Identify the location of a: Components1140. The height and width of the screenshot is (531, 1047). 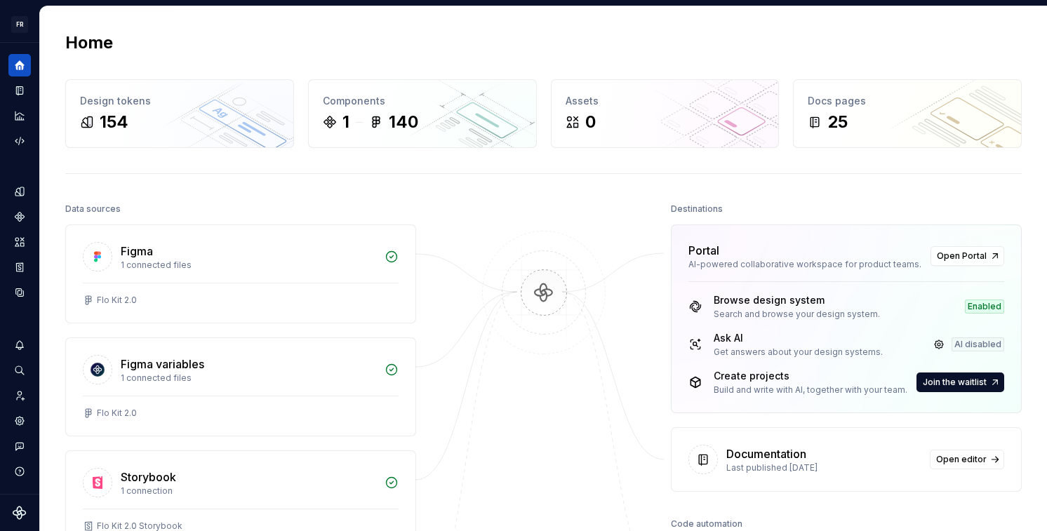
(422, 114).